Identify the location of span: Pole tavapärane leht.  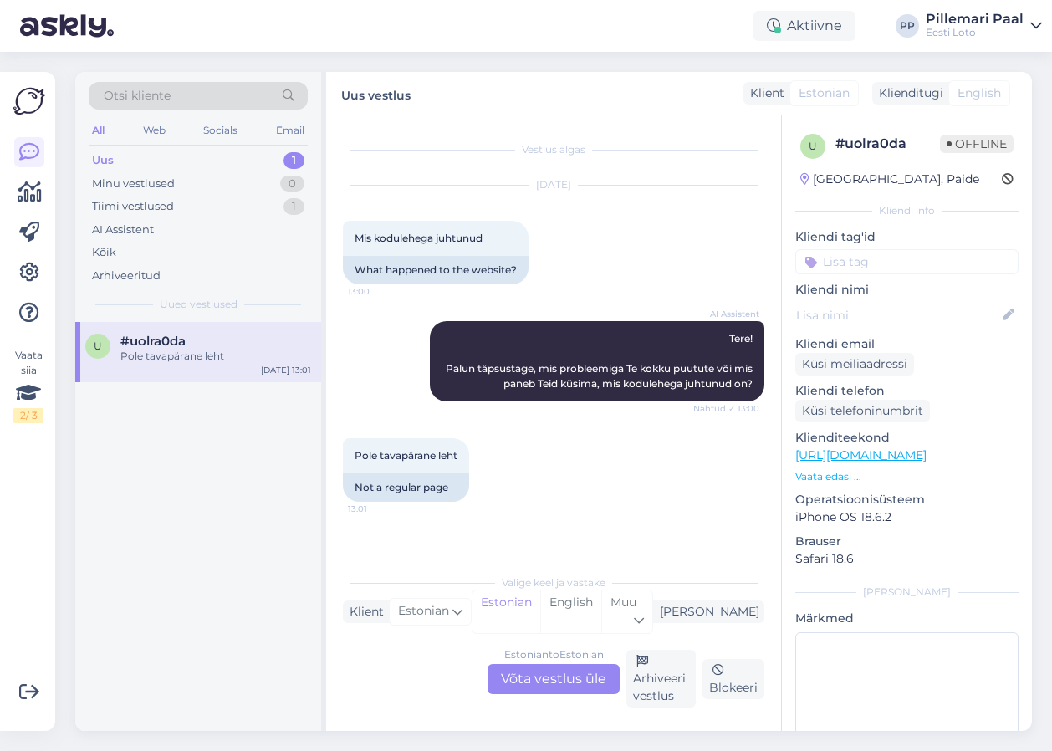
(406, 455).